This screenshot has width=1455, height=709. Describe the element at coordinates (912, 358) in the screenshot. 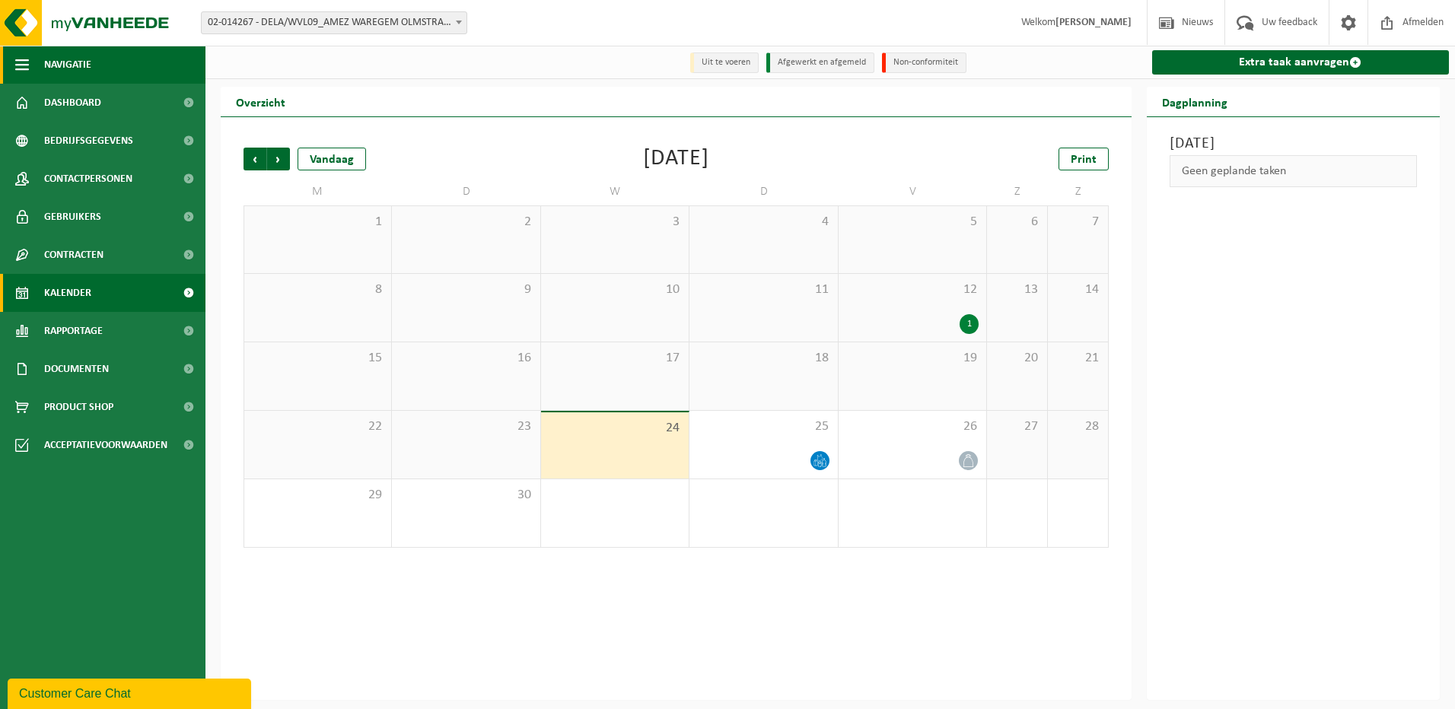

I see `span: 19` at that location.